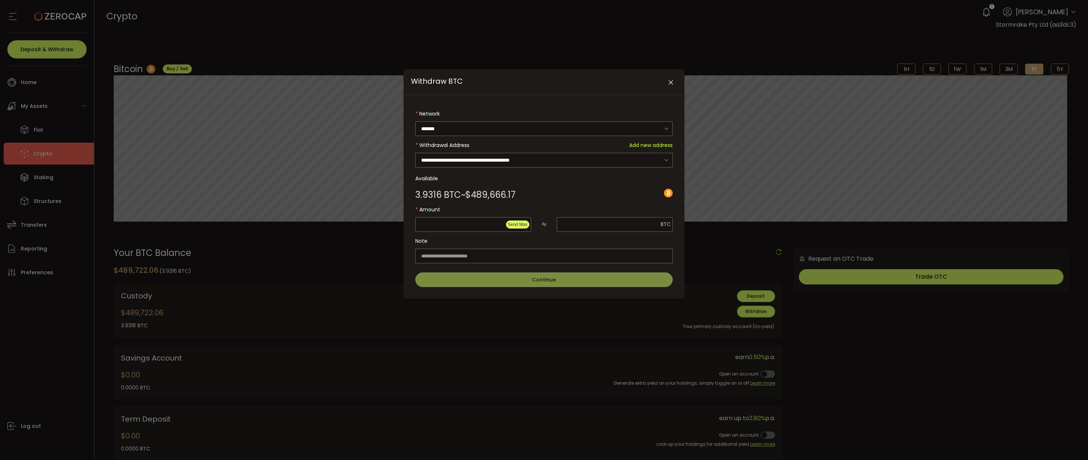 This screenshot has height=460, width=1088. Describe the element at coordinates (544, 241) in the screenshot. I see `label: Note` at that location.